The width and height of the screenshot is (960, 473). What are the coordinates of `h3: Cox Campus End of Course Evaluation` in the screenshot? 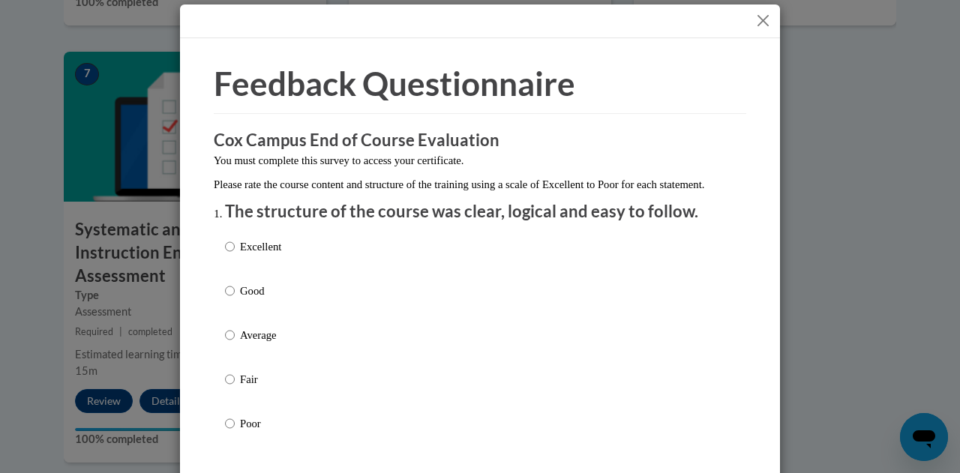 It's located at (480, 140).